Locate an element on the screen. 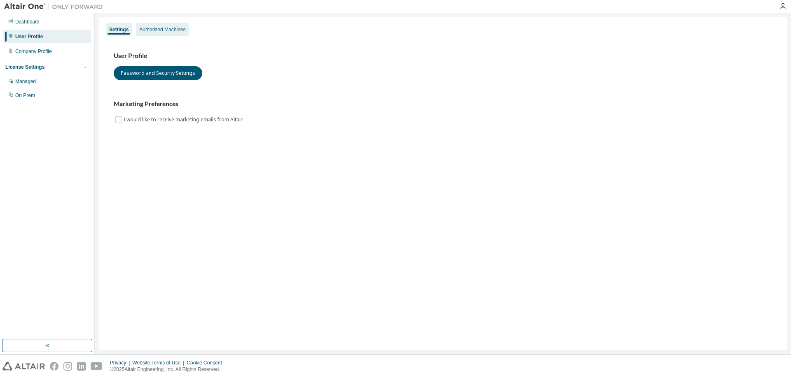 Image resolution: width=791 pixels, height=378 pixels. button: Password and Security Settings is located at coordinates (158, 73).